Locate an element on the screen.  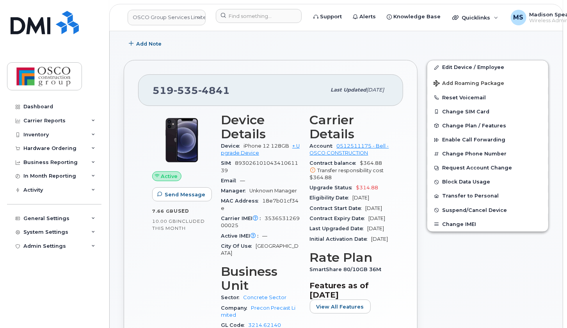
span: Knowledge Base is located at coordinates (417, 17).